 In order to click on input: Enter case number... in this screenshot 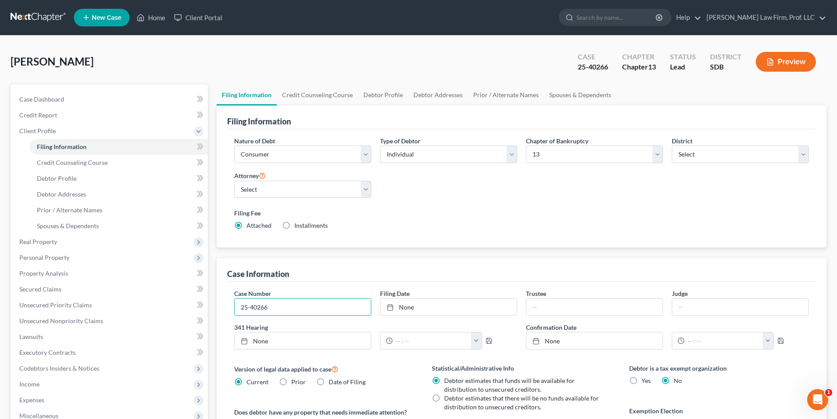, I will do `click(303, 307)`.